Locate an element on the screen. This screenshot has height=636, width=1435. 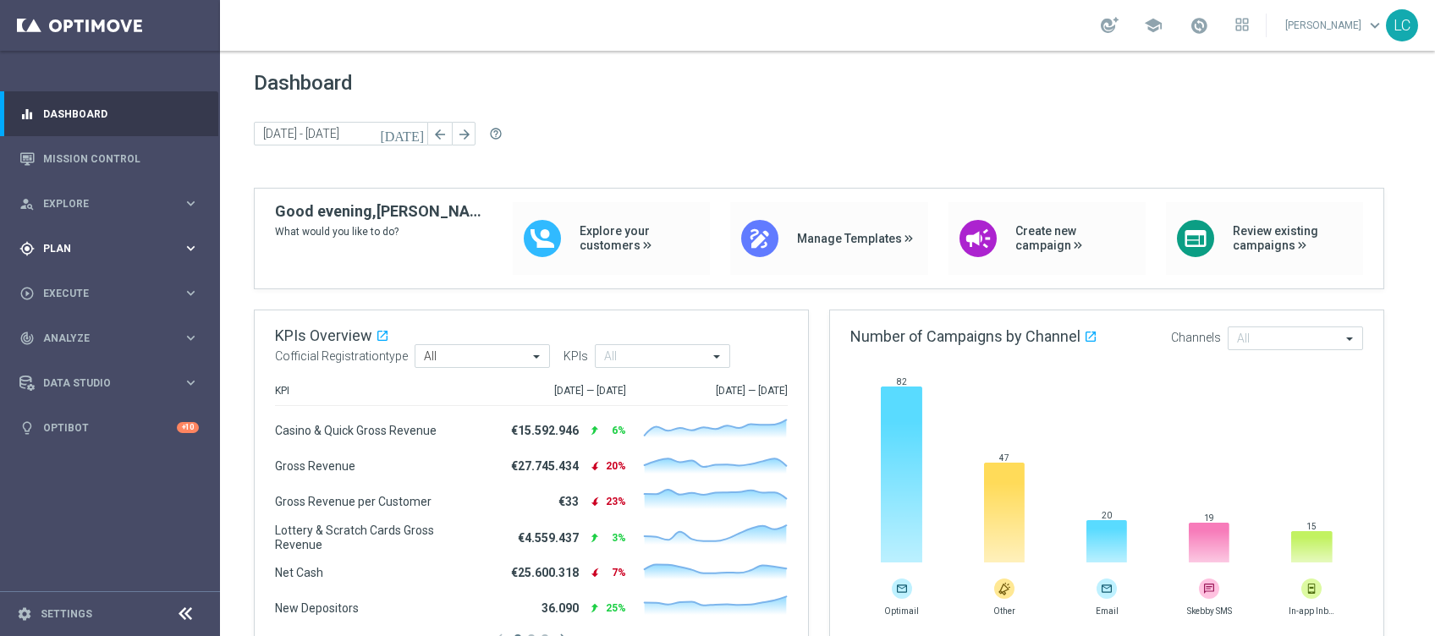
div: play_circle_outline Execute keyboard_arrow_right is located at coordinates (109, 294).